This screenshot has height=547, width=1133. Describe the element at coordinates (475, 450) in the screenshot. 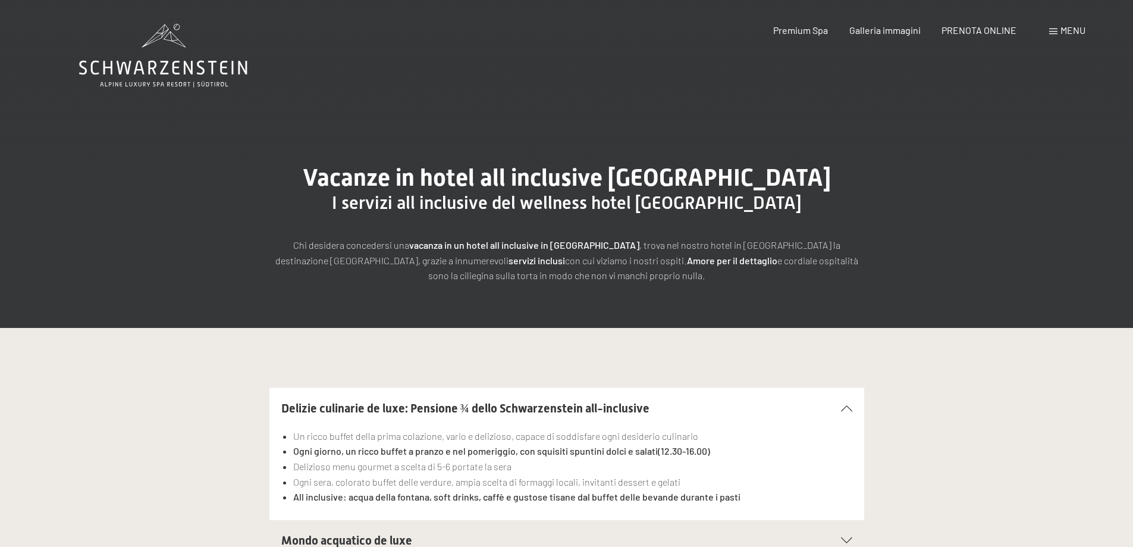

I see `strong: Ogni giorno, un ricco buffet a pranzo e nel pomeriggio, con squisiti spuntini dolci e salati` at that location.